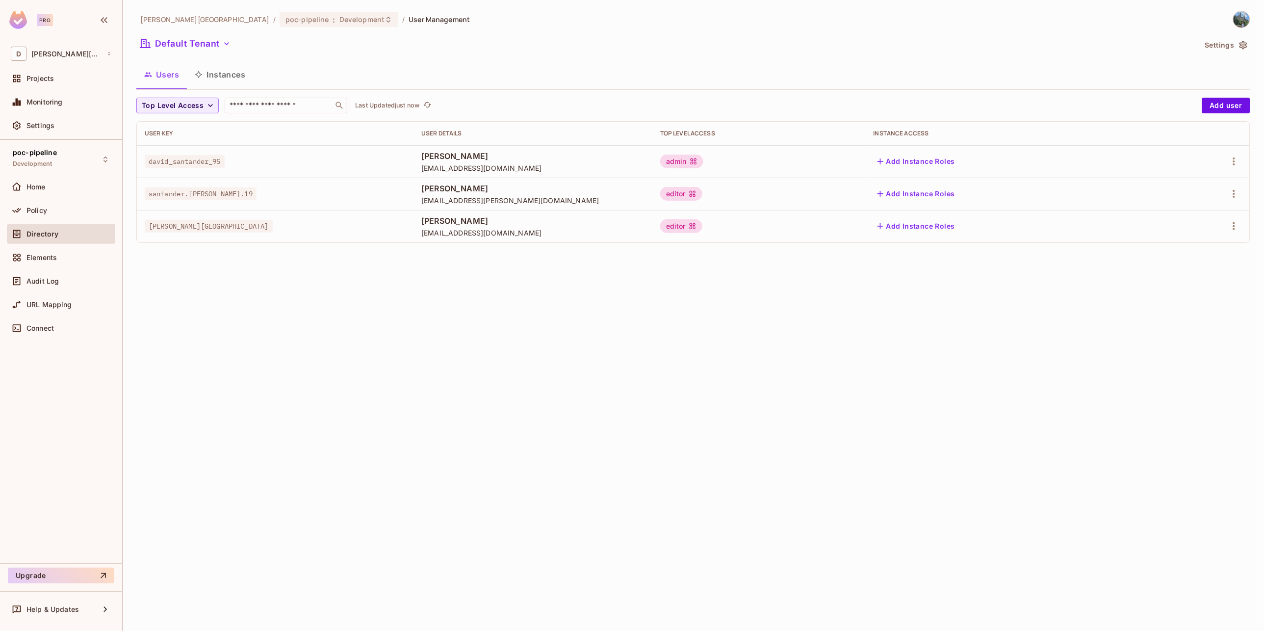 This screenshot has height=631, width=1264. I want to click on div: admin, so click(682, 161).